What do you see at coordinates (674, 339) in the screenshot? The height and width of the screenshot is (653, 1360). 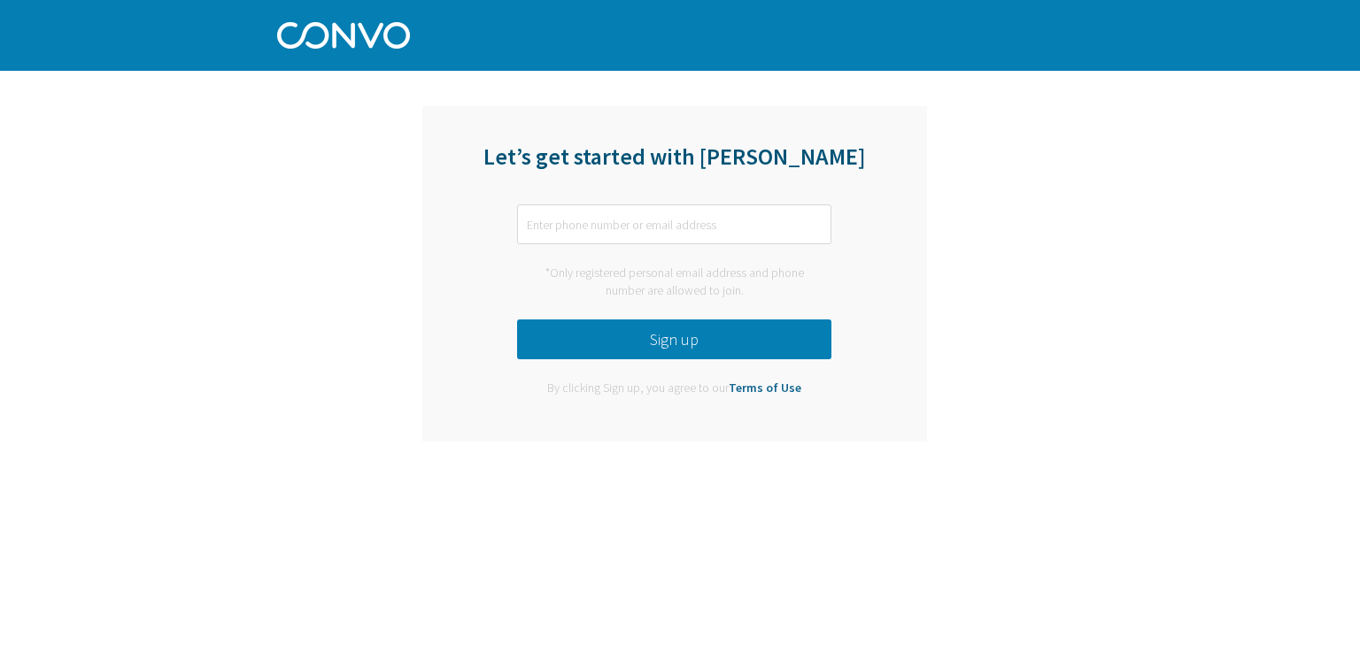 I see `button: Sign up` at bounding box center [674, 339].